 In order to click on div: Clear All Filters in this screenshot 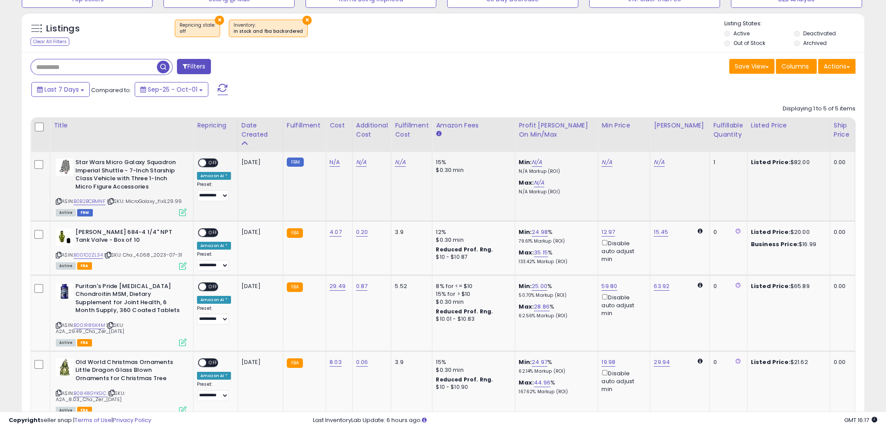, I will do `click(50, 41)`.